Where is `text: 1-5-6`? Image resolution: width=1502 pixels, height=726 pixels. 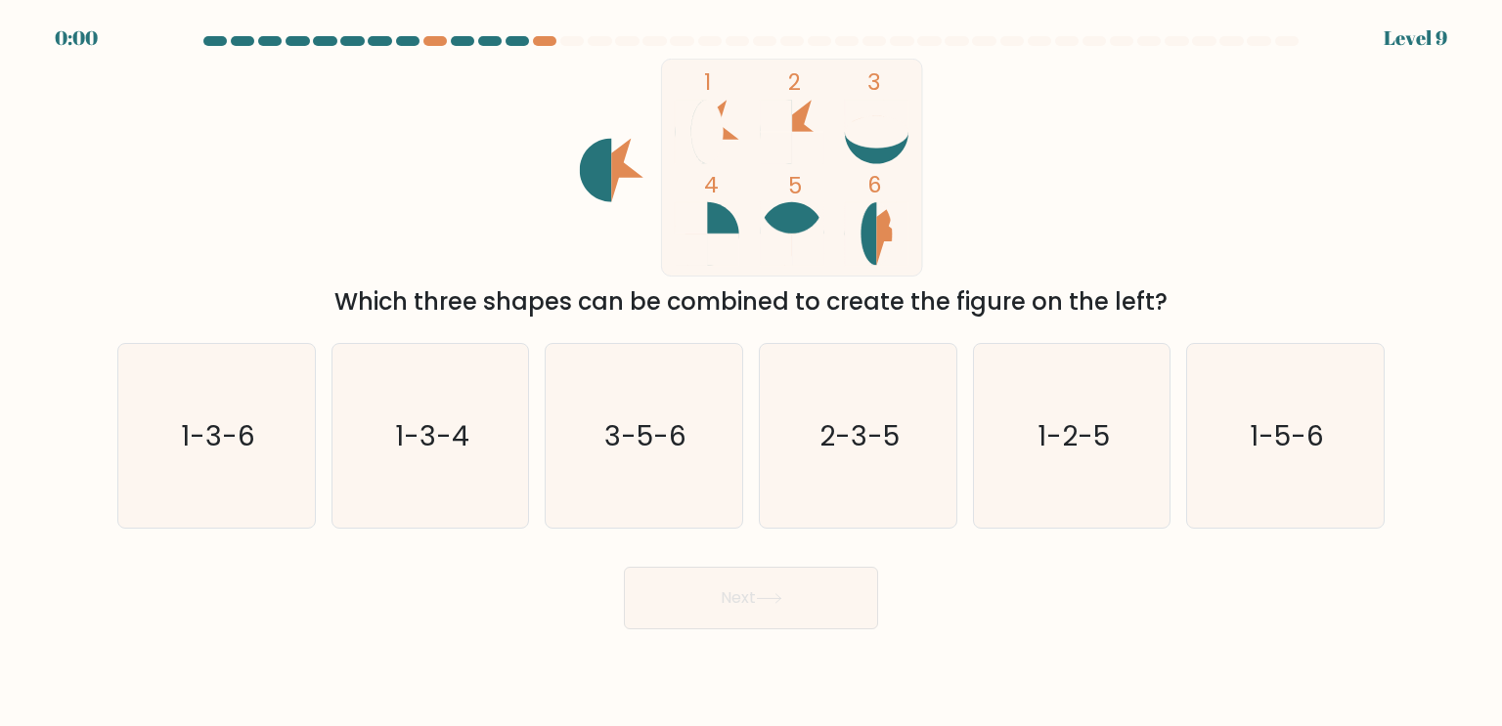
text: 1-5-6 is located at coordinates (1287, 436).